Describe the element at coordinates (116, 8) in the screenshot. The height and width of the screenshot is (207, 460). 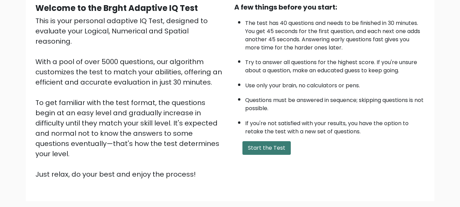
I see `b: Welcome to the Brght Adaptive IQ Test` at that location.